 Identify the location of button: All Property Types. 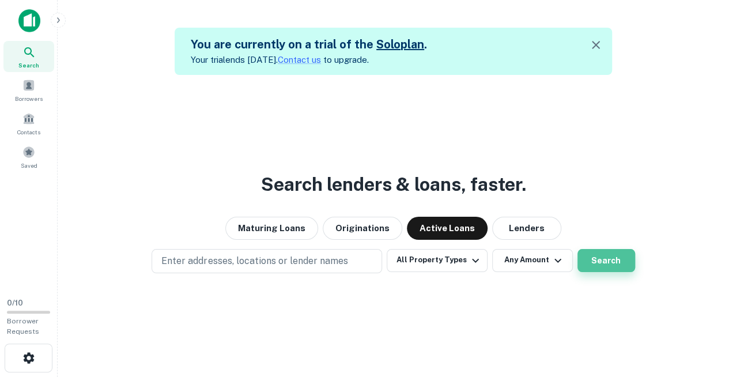
(437, 260).